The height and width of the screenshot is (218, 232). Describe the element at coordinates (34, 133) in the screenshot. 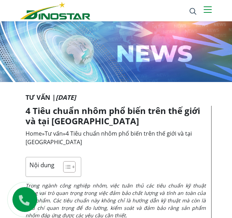

I see `a: Home` at that location.